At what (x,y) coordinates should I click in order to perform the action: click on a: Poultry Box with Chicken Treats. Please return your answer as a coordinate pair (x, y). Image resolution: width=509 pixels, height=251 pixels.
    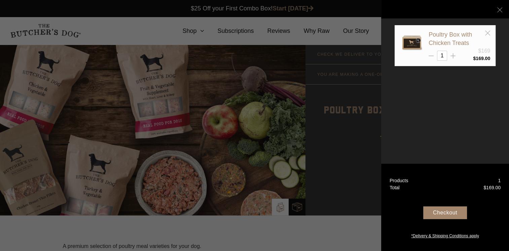
    Looking at the image, I should click on (450, 39).